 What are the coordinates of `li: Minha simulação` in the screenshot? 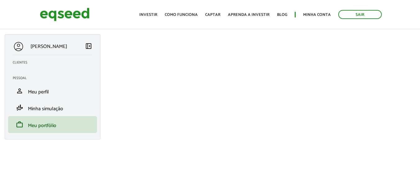 It's located at (52, 107).